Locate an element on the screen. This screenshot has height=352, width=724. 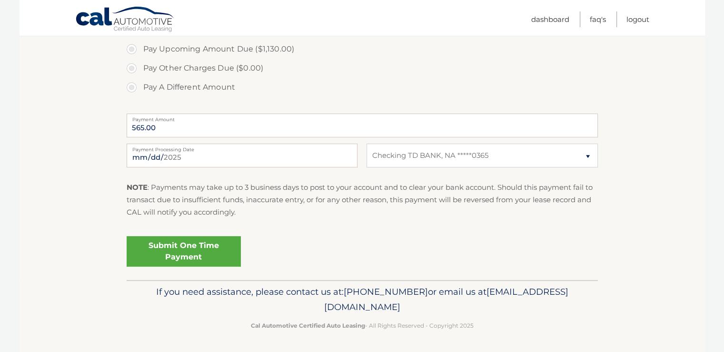
p: : Payments may take up to 3 business days to post to your account and to clear your bank account.... is located at coordinates (362, 200).